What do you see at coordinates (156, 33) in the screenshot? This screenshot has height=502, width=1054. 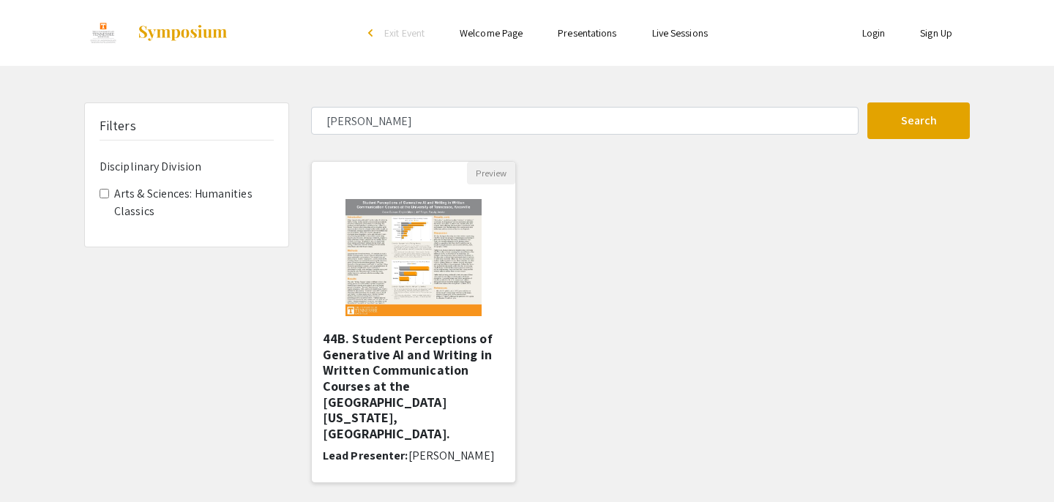 I see `a: EUReCA 2024` at bounding box center [156, 33].